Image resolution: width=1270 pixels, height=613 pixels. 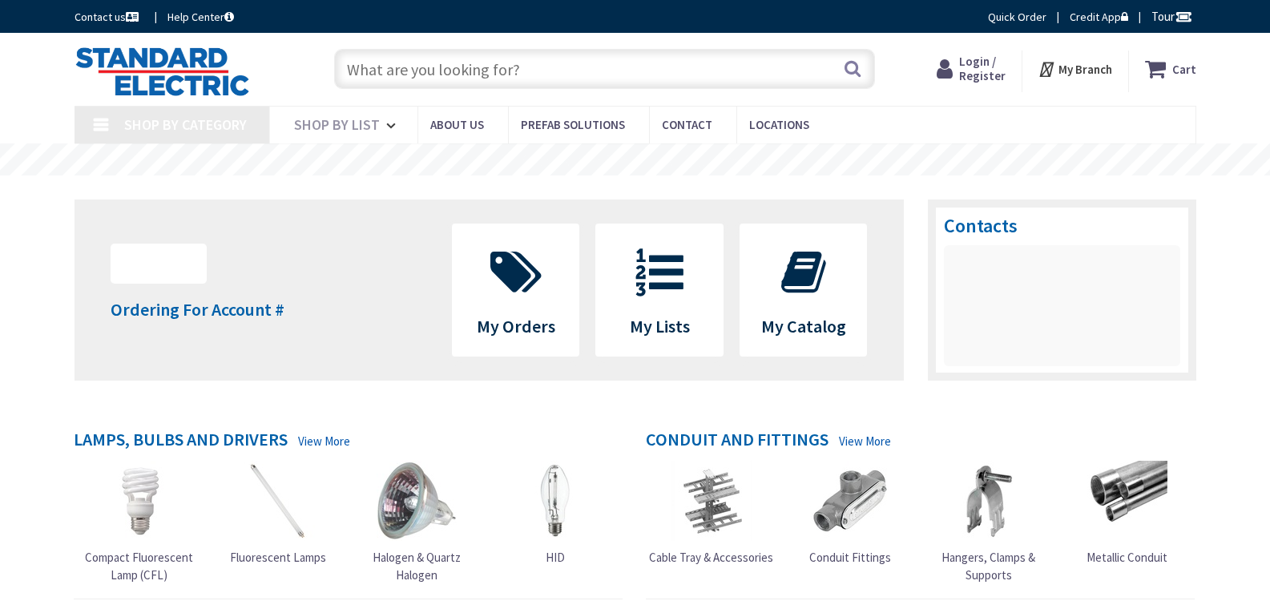 I want to click on h4: Conduit and Fittings, so click(x=737, y=441).